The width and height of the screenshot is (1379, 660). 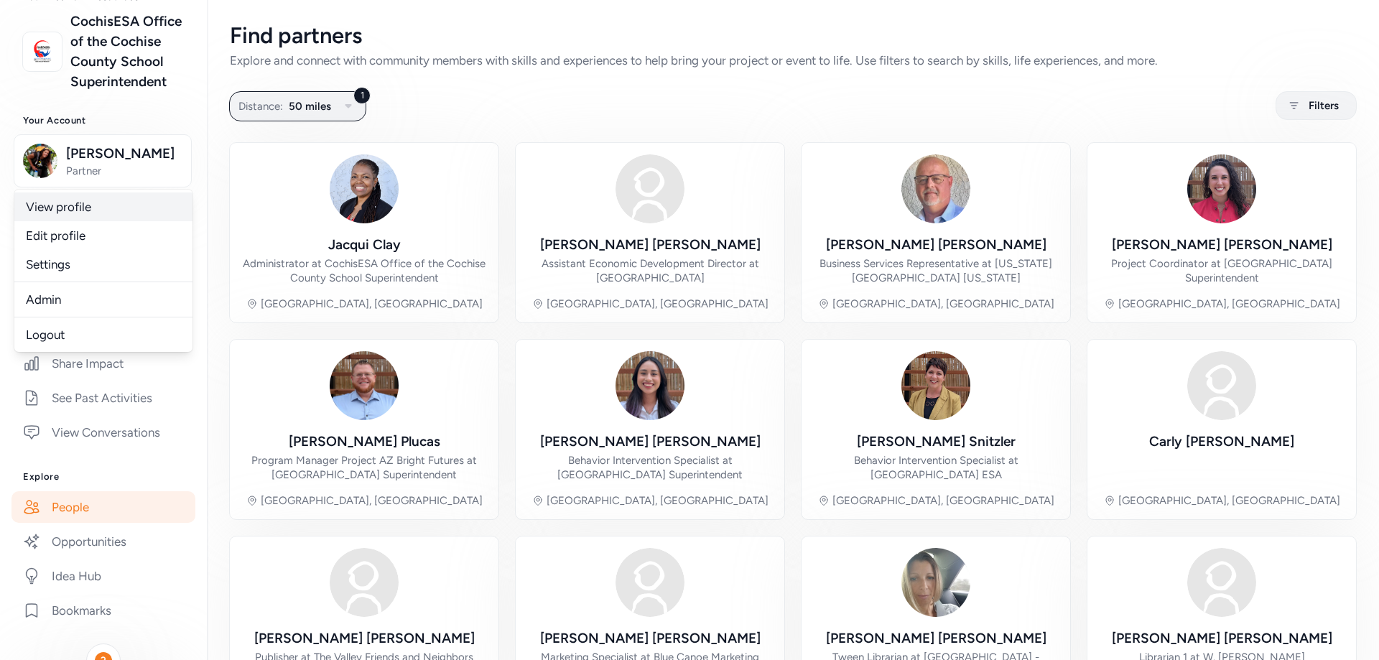 I want to click on h3: Your Account, so click(x=103, y=121).